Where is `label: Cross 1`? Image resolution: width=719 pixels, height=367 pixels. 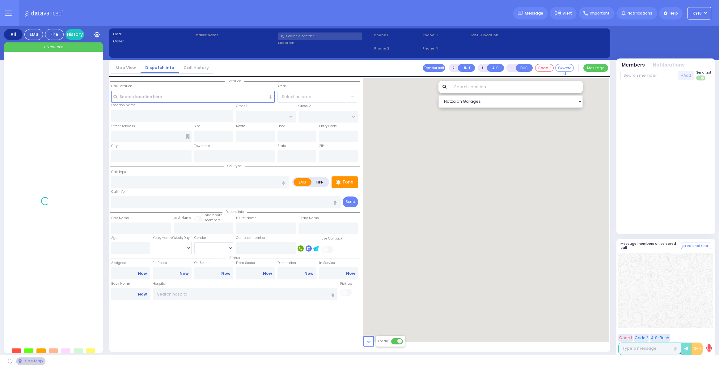 label: Cross 1 is located at coordinates (242, 106).